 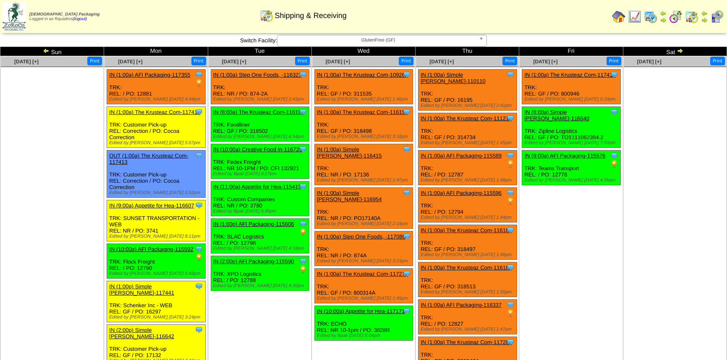 What do you see at coordinates (52, 52) in the screenshot?
I see `td: Sun` at bounding box center [52, 52].